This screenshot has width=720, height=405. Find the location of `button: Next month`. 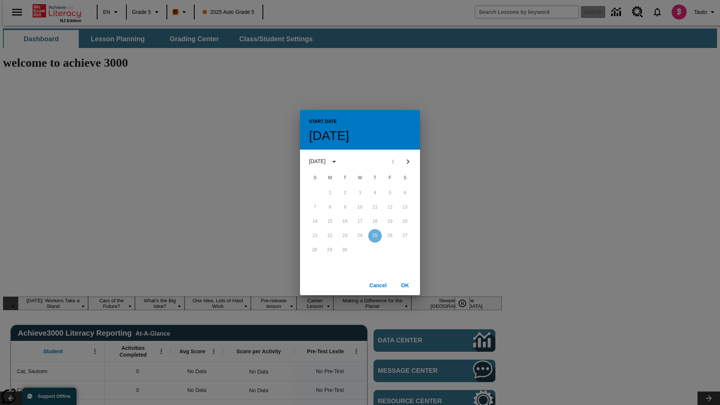

button: Next month is located at coordinates (408, 162).